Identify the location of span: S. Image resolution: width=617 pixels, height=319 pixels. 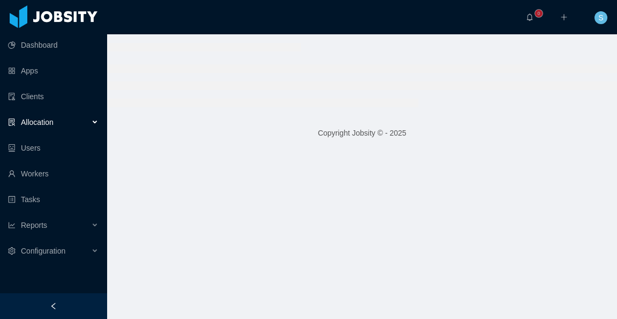
(601, 18).